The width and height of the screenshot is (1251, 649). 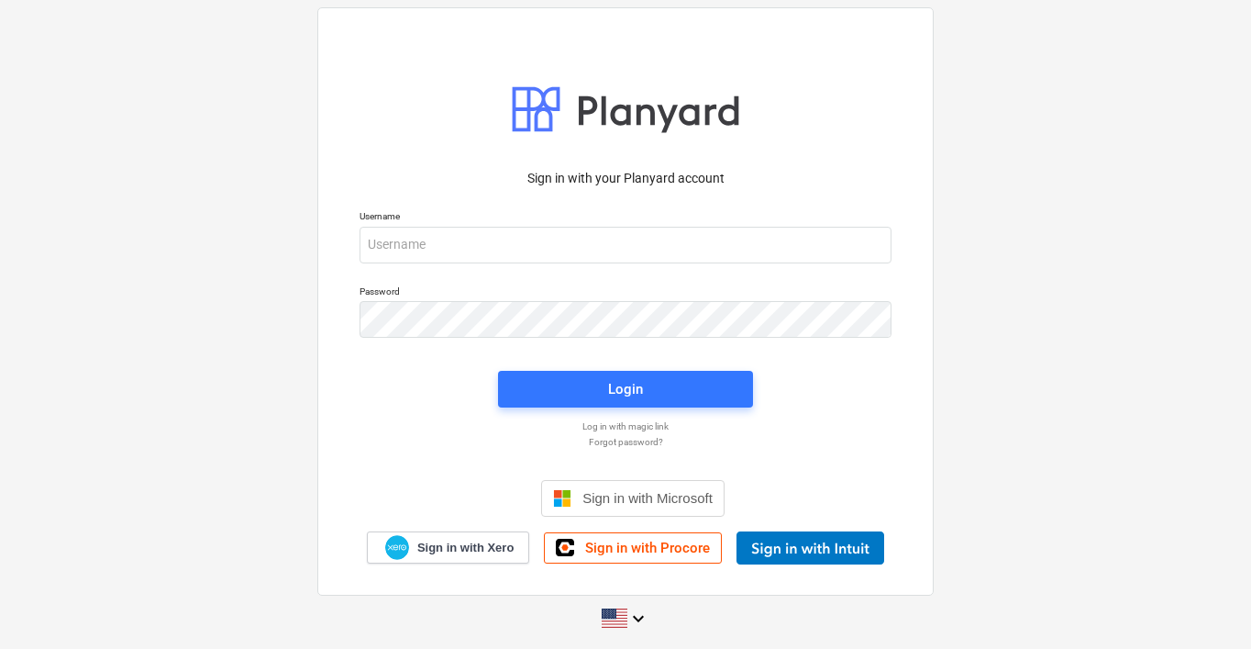 I want to click on button: Login, so click(x=626, y=389).